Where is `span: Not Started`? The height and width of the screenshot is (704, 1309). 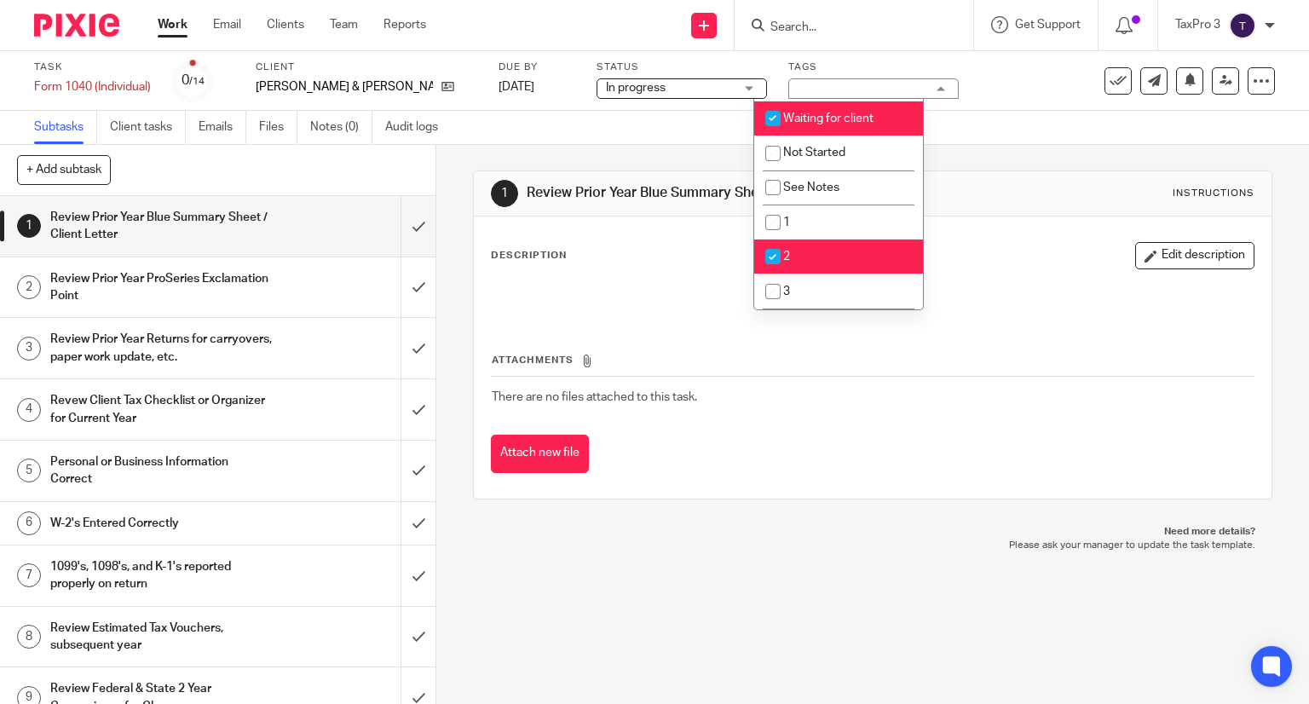
span: Not Started is located at coordinates (814, 153).